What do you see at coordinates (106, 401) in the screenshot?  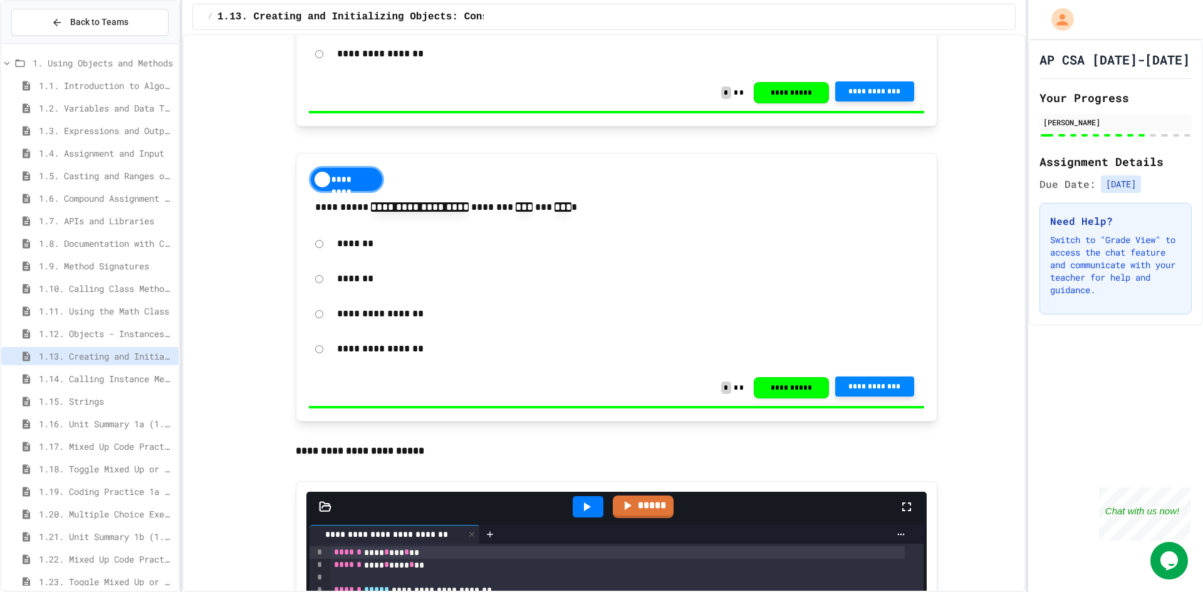 I see `span: 1.15. Strings` at bounding box center [106, 401].